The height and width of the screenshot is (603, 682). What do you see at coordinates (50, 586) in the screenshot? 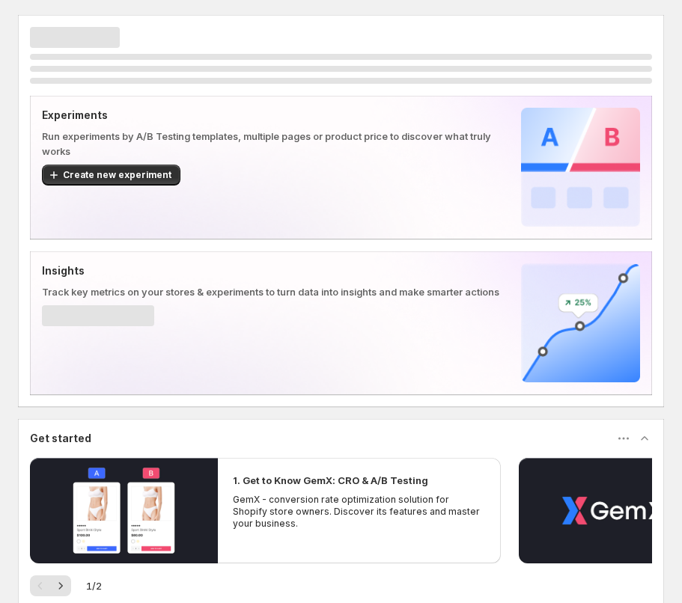
I see `nav: Phân trang` at bounding box center [50, 586].